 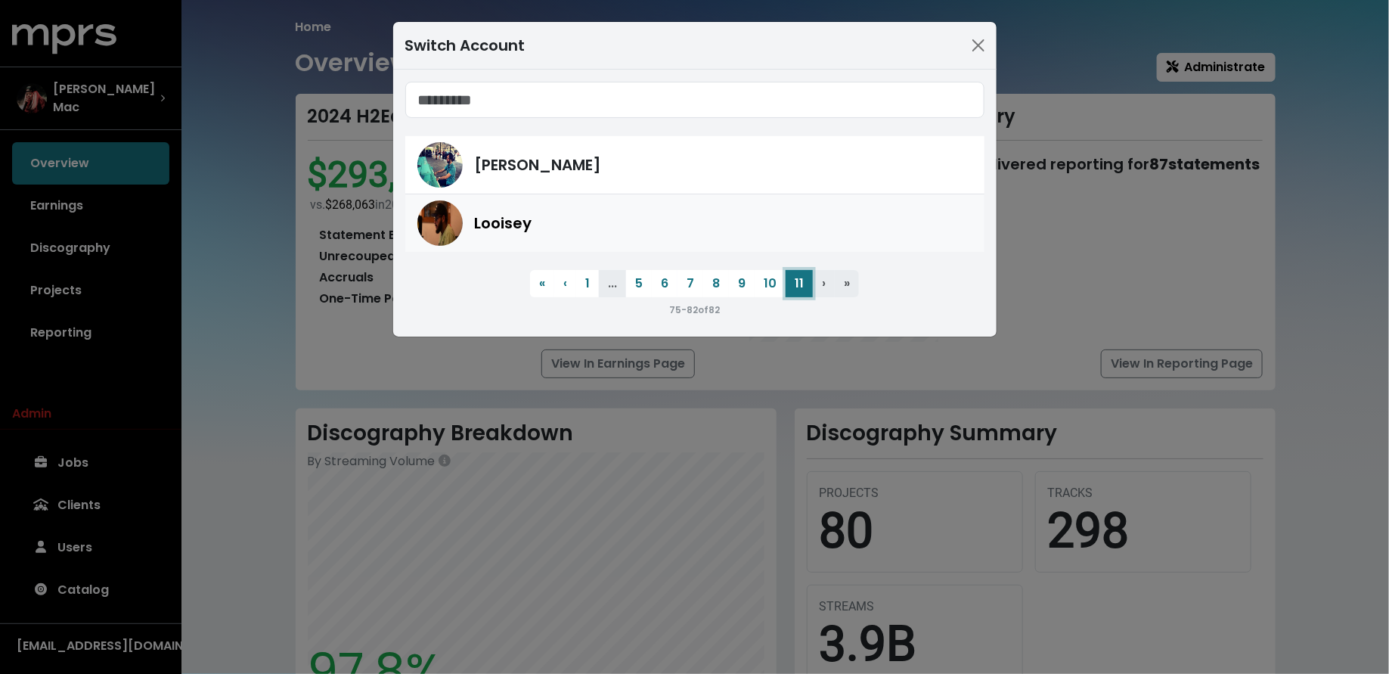 I want to click on button: 11, so click(x=799, y=284).